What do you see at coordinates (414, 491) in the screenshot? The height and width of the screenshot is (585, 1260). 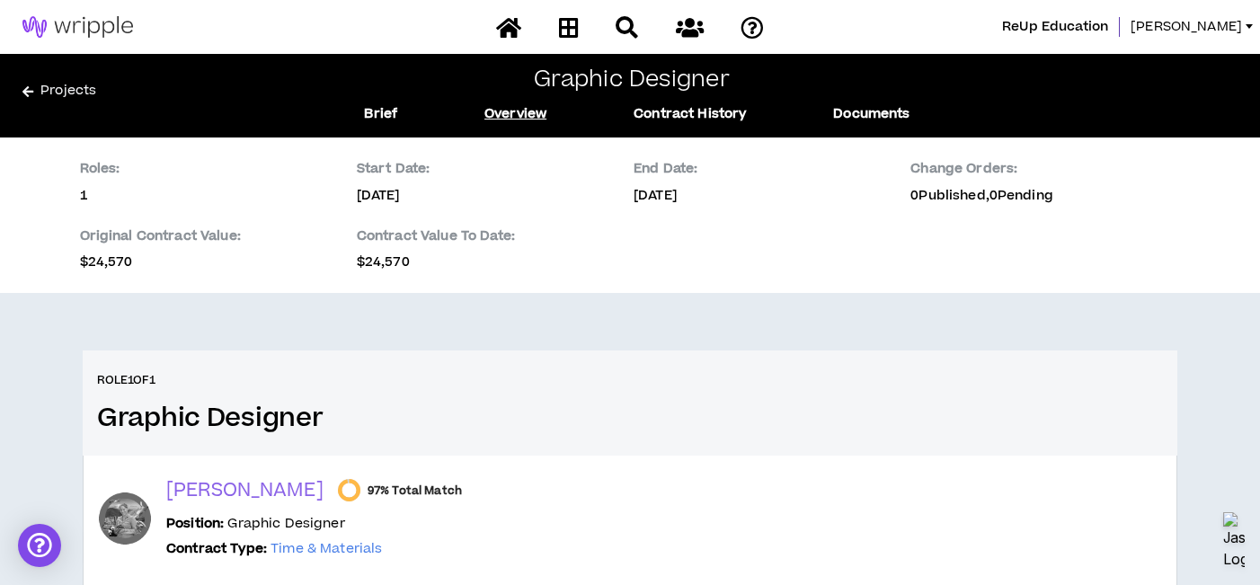 I see `span: 97% Total Match` at bounding box center [414, 491].